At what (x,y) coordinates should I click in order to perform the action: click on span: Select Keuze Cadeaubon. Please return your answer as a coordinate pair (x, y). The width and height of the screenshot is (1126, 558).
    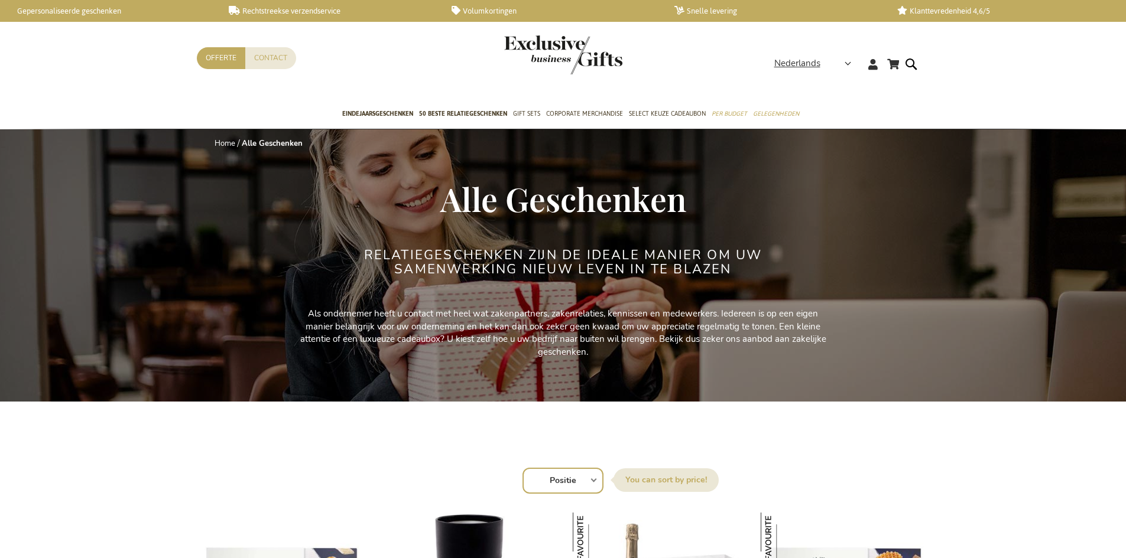
    Looking at the image, I should click on (667, 113).